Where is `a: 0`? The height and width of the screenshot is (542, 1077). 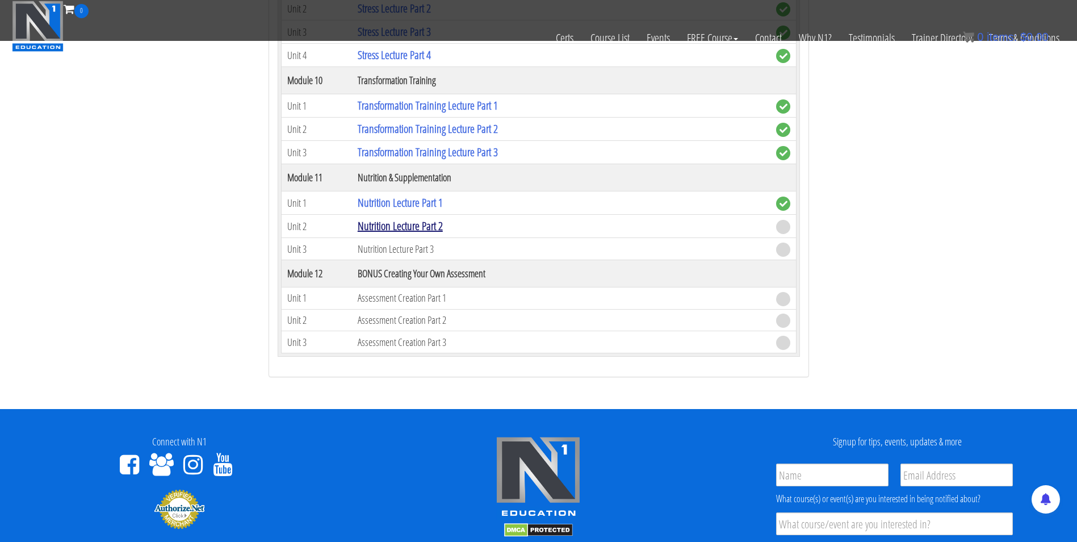 a: 0 is located at coordinates (76, 9).